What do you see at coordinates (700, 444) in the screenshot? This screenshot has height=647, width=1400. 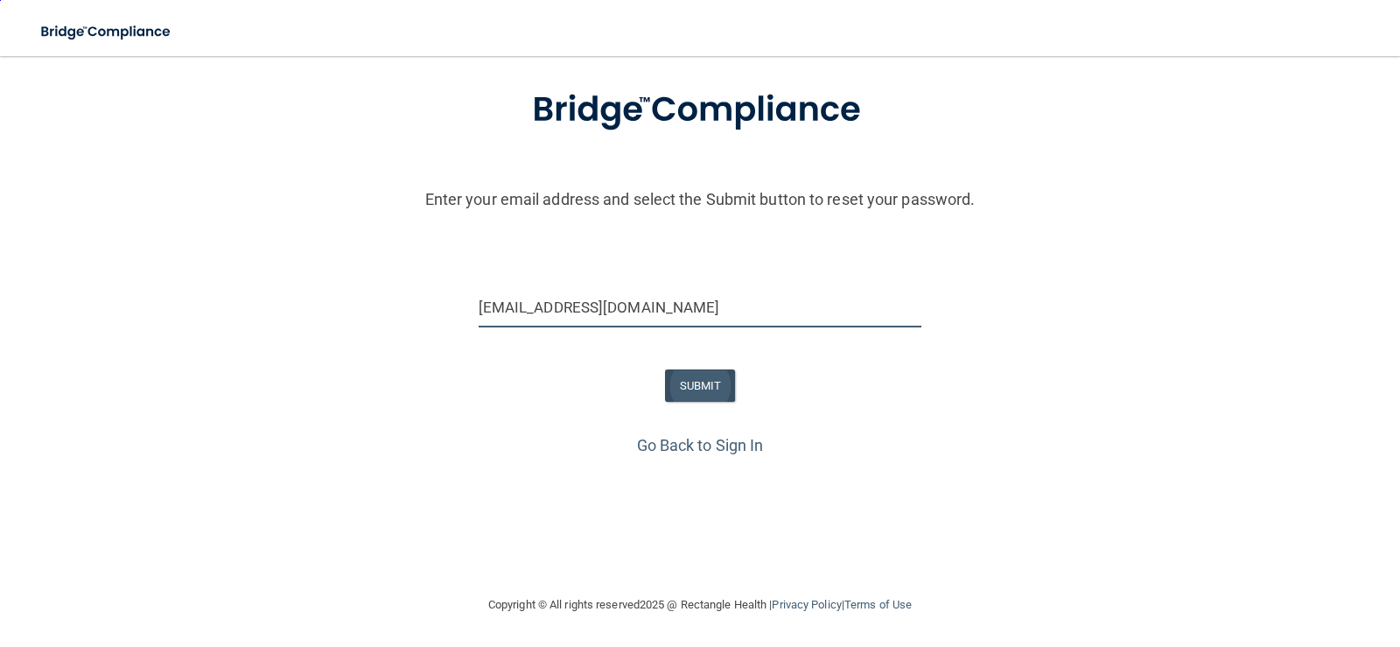 I see `a: Go Back to Sign In` at bounding box center [700, 444].